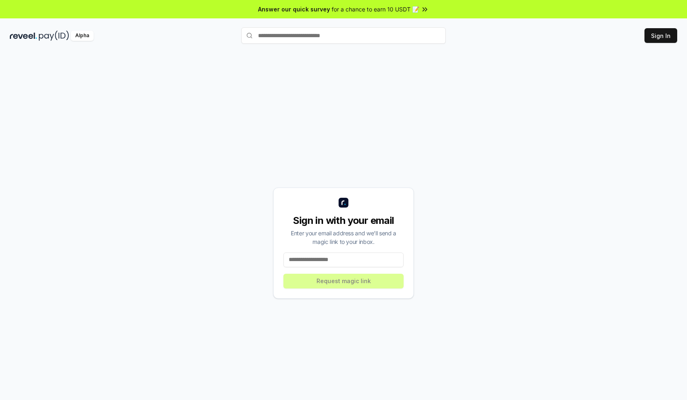 Image resolution: width=687 pixels, height=400 pixels. I want to click on span: Answer our quick survey, so click(294, 9).